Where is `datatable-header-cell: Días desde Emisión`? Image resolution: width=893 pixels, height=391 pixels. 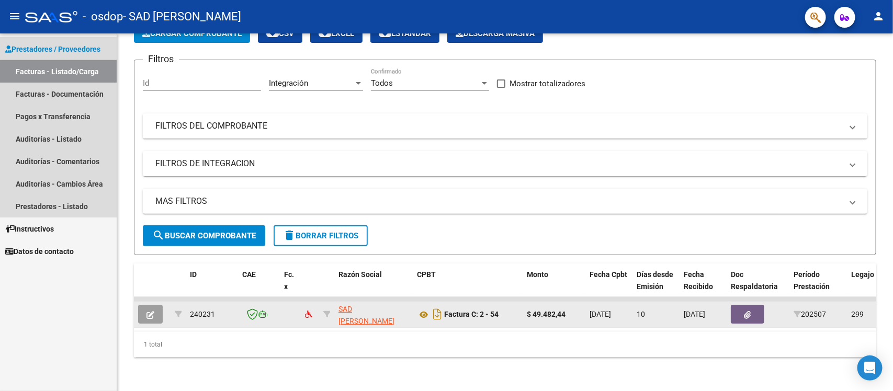 datatable-header-cell: Días desde Emisión is located at coordinates (656, 287).